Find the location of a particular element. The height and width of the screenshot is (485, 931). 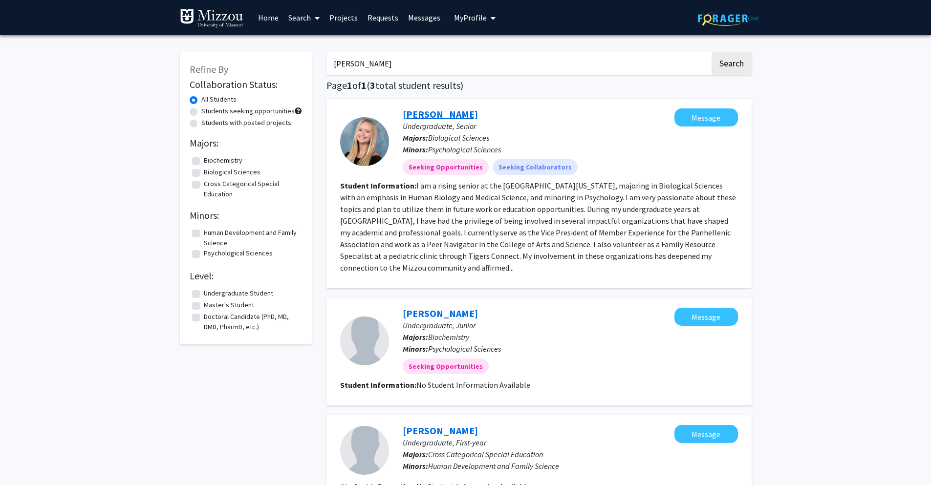

span: Refine By is located at coordinates (209, 69).